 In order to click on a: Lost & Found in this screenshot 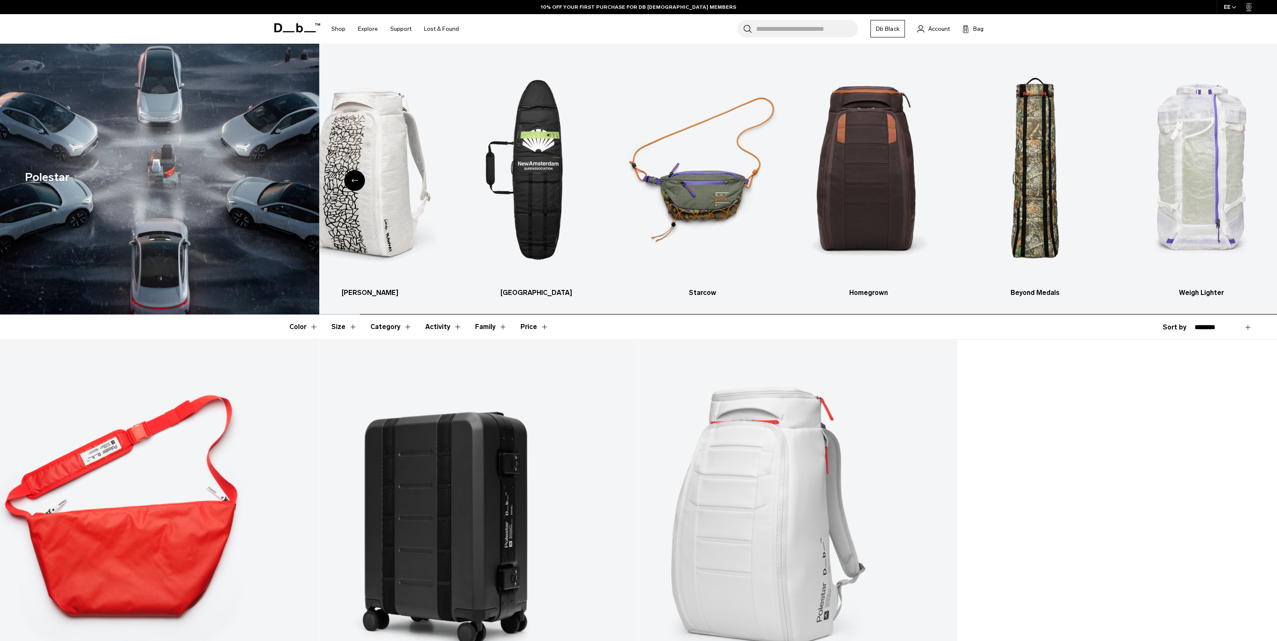, I will do `click(441, 29)`.